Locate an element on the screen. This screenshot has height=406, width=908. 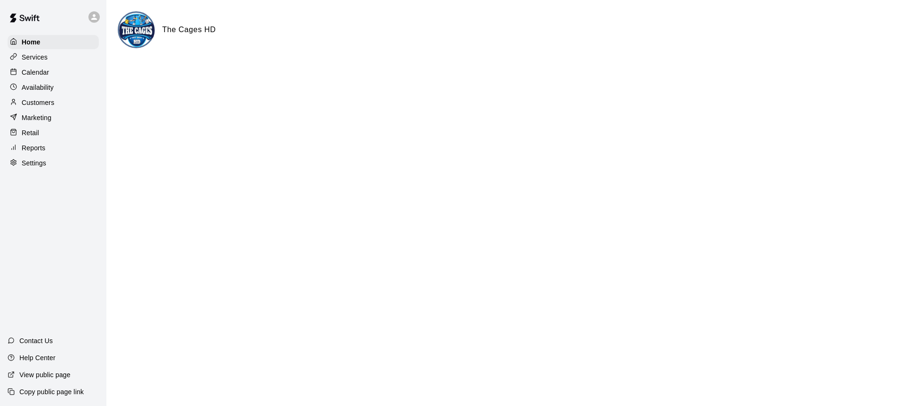
a: Availability is located at coordinates (53, 87).